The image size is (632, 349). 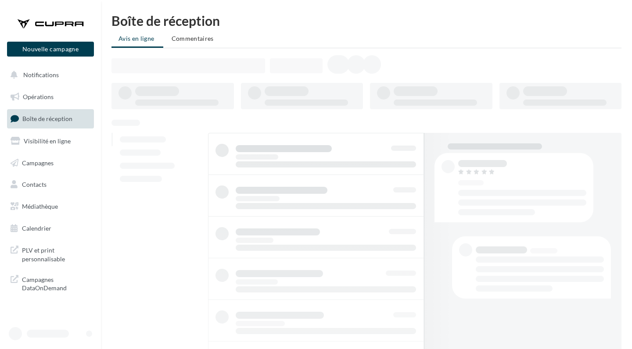 I want to click on span: Visibilité en ligne, so click(x=47, y=141).